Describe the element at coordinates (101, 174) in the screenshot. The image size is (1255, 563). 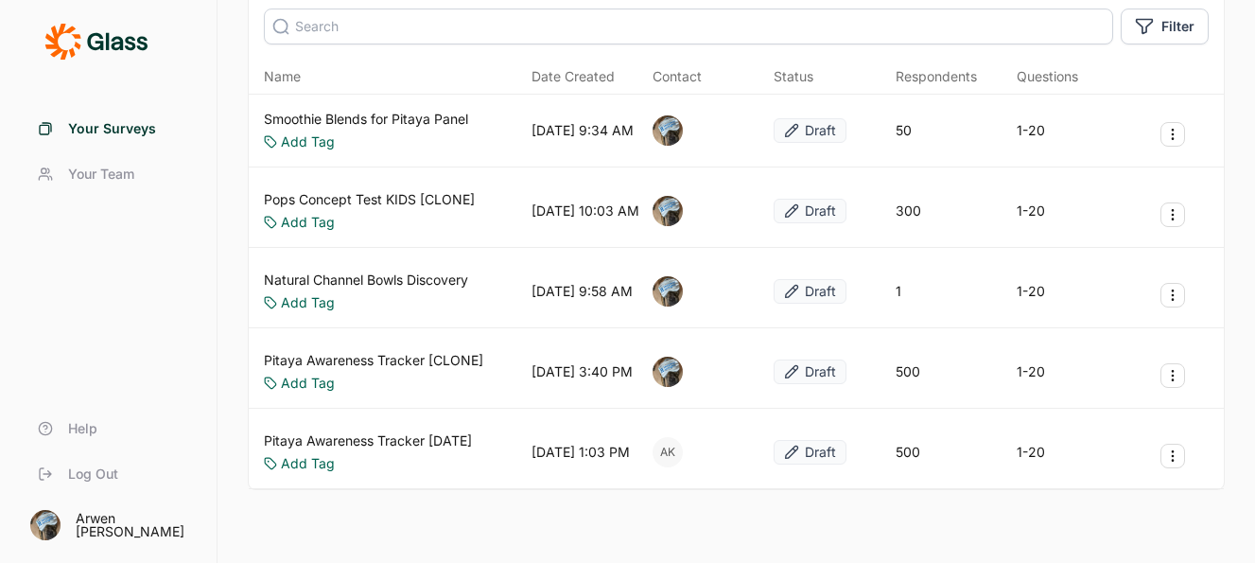
I see `span: Your Team` at that location.